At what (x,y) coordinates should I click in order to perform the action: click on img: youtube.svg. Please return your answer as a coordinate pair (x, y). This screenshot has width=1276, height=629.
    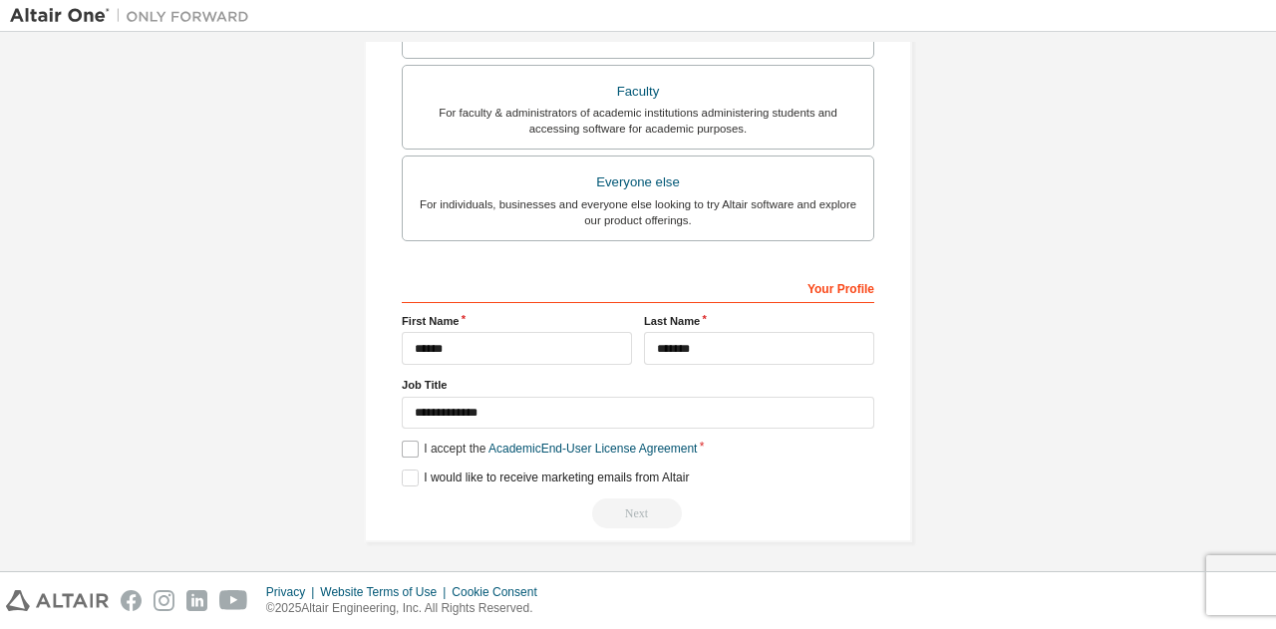
    Looking at the image, I should click on (233, 600).